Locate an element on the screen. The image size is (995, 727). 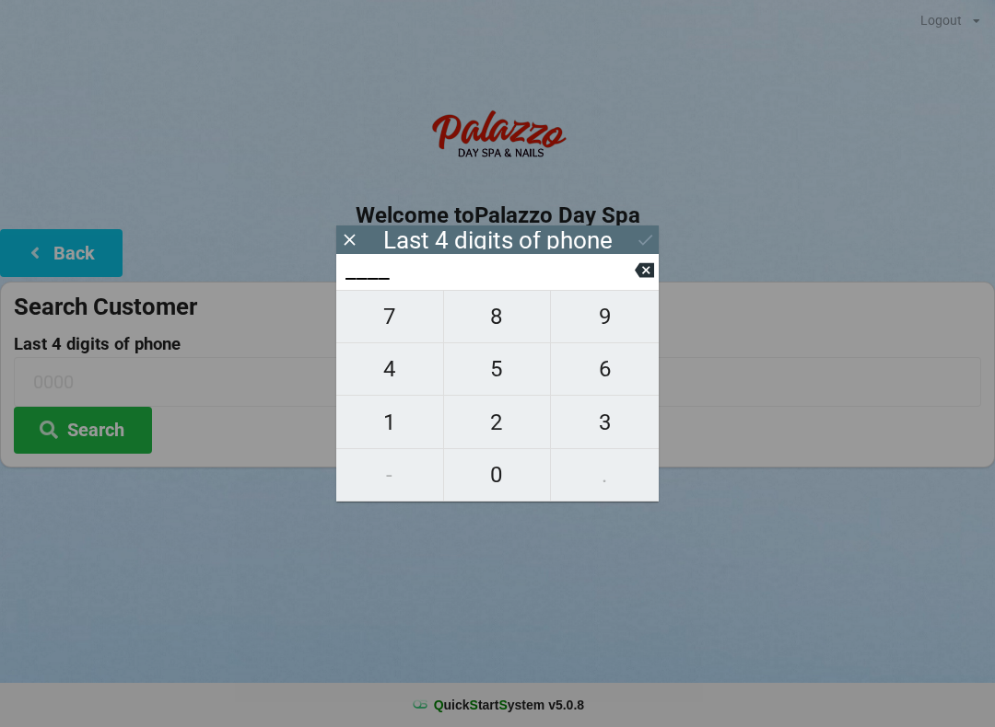
button: 2 is located at coordinates (497, 422).